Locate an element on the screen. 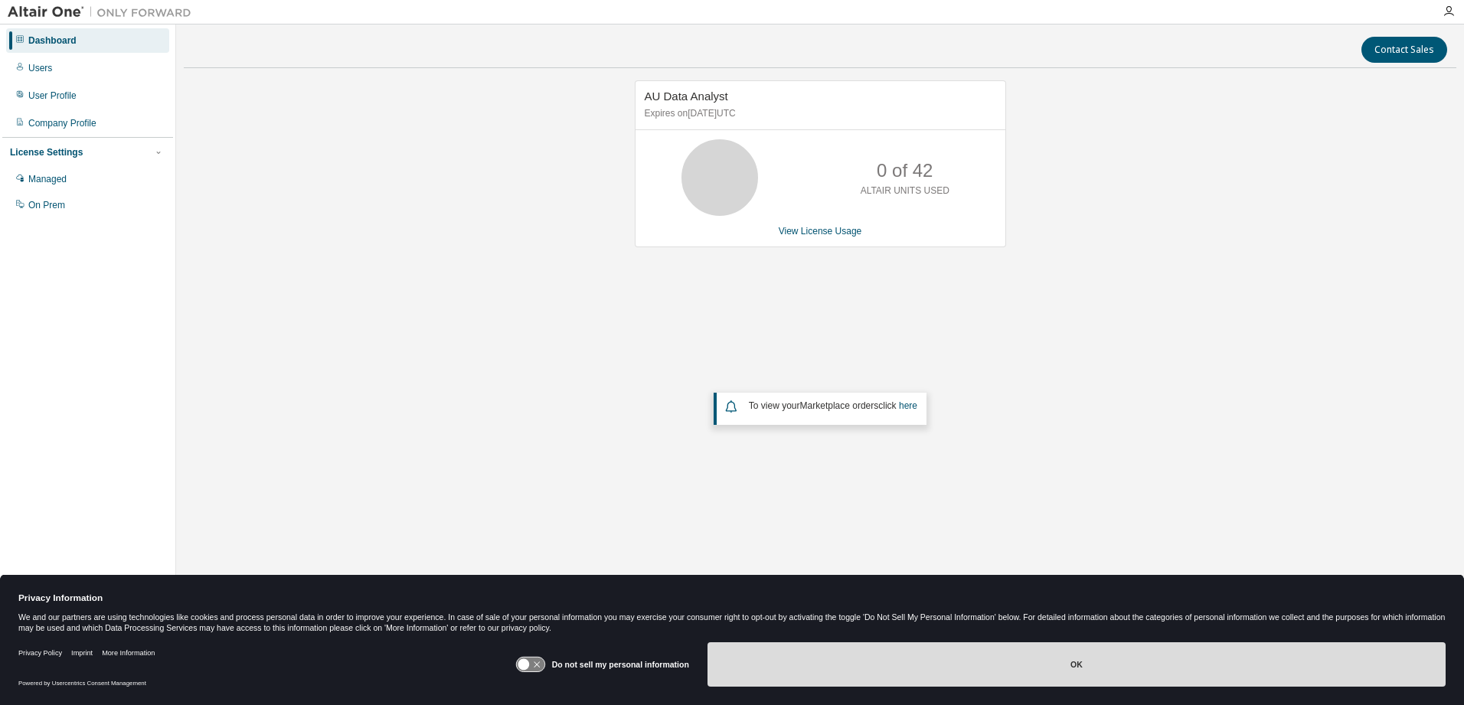  span: To view your click is located at coordinates (833, 406).